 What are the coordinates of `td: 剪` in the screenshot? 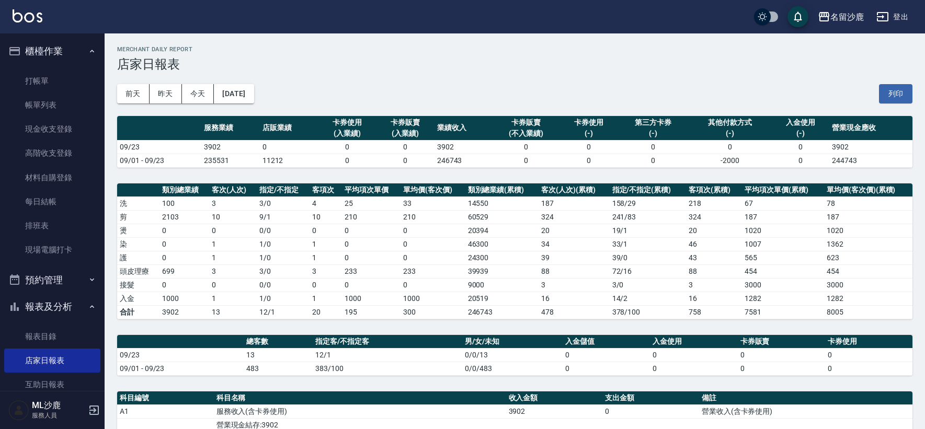 It's located at (138, 217).